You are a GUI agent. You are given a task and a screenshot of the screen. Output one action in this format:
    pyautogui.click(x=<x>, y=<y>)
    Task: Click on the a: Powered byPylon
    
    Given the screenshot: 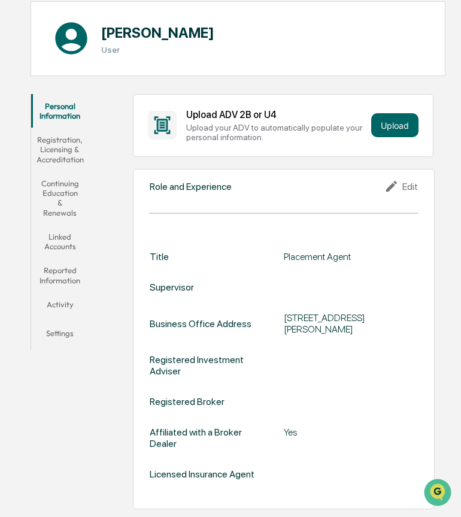 What is the action you would take?
    pyautogui.click(x=114, y=207)
    